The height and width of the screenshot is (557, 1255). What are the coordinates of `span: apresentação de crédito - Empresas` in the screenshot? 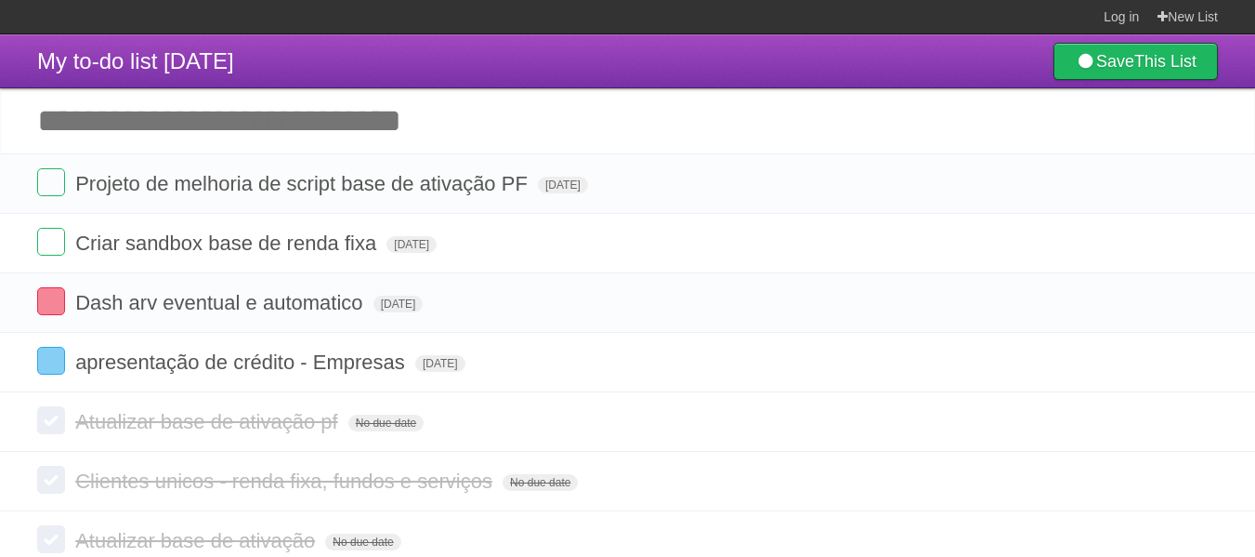 It's located at (242, 361).